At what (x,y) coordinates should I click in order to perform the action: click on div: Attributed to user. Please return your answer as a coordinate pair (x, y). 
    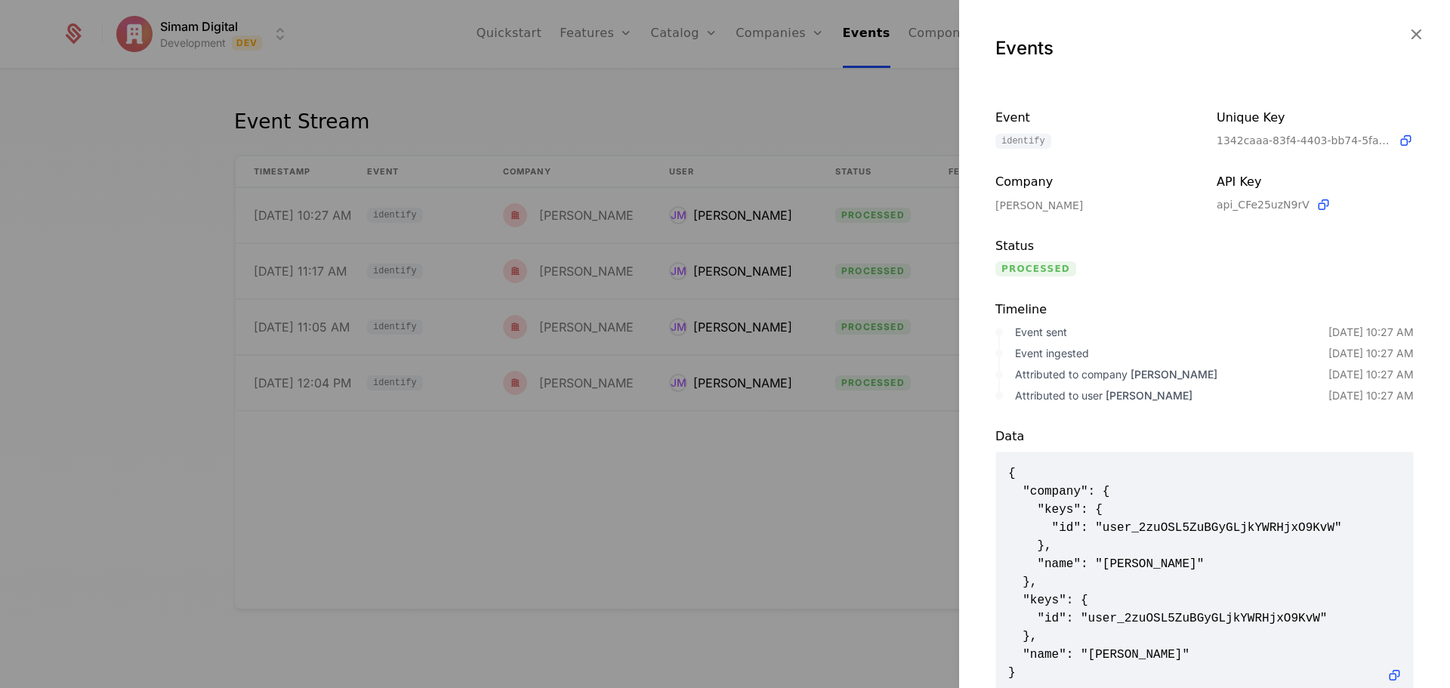
    Looking at the image, I should click on (1171, 396).